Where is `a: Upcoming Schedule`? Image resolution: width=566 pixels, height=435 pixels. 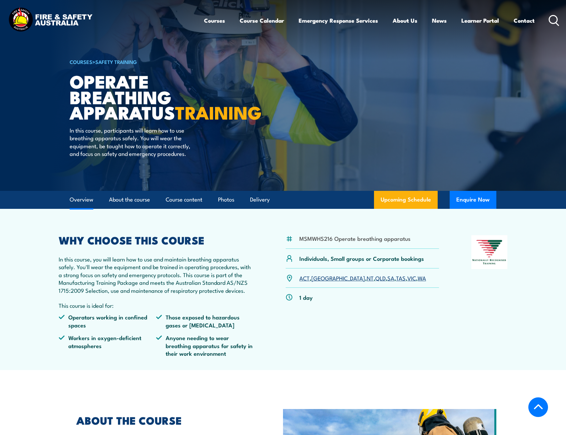
a: Upcoming Schedule is located at coordinates (406, 200).